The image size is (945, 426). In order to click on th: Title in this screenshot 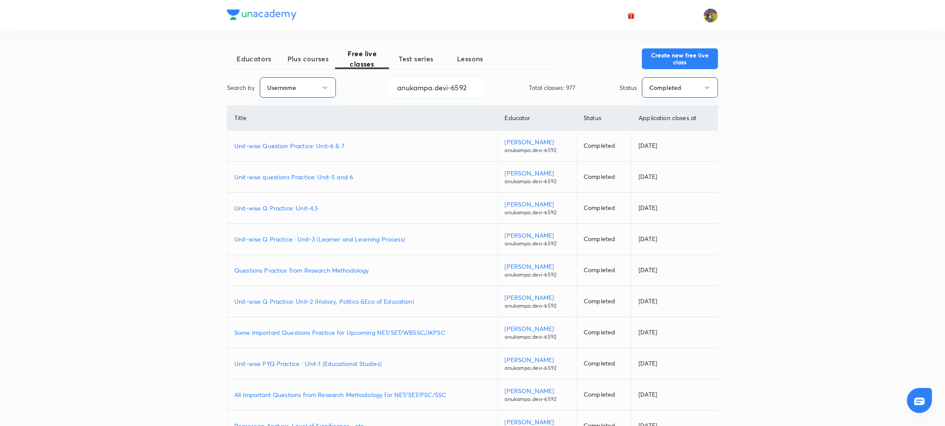, I will do `click(362, 118)`.